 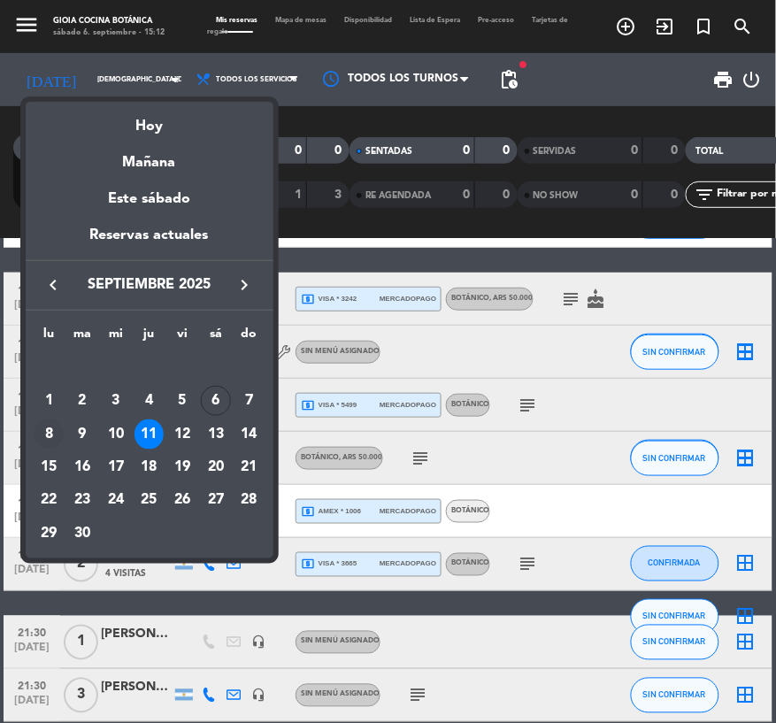 What do you see at coordinates (182, 434) in the screenshot?
I see `td: 12 de septiembre de 2025` at bounding box center [182, 434].